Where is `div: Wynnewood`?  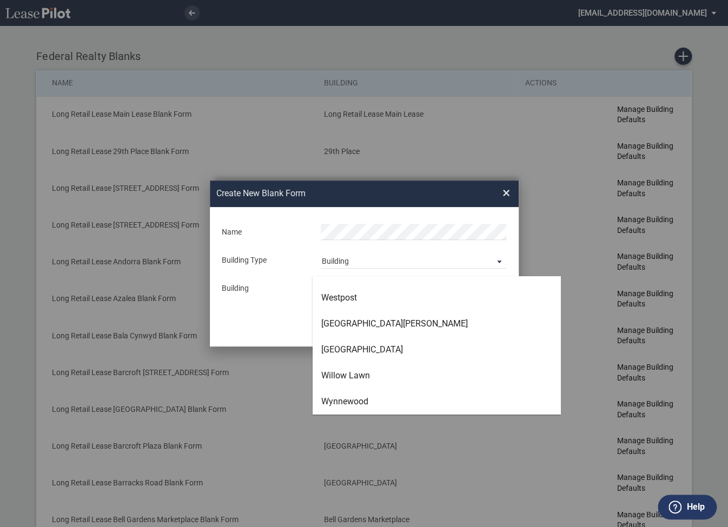
div: Wynnewood is located at coordinates (344, 402).